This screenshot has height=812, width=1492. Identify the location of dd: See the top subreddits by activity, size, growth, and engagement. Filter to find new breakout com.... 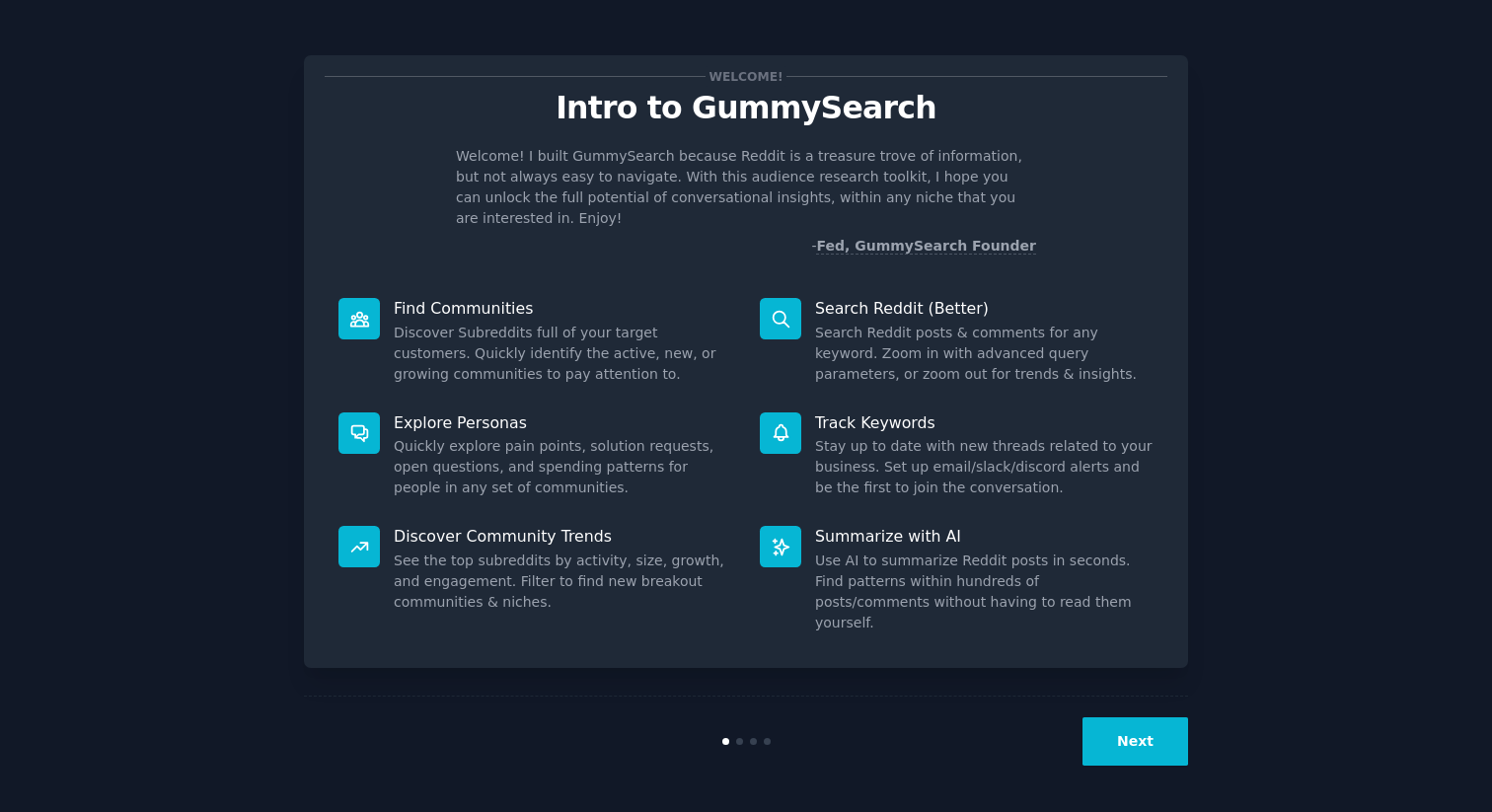
(562, 581).